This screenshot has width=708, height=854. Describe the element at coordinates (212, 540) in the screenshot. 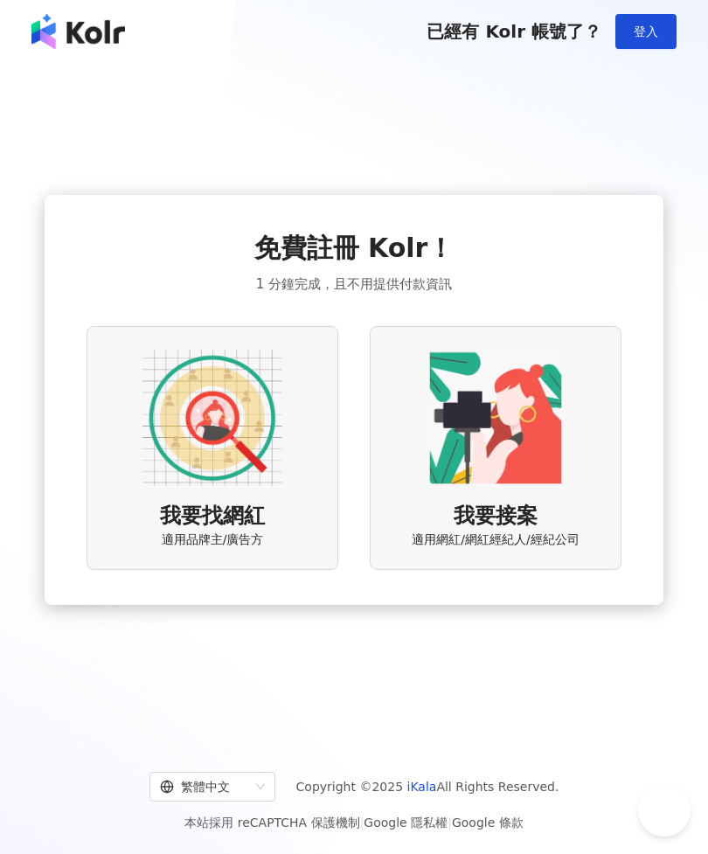

I see `span: 適用品牌主/廣告方` at that location.